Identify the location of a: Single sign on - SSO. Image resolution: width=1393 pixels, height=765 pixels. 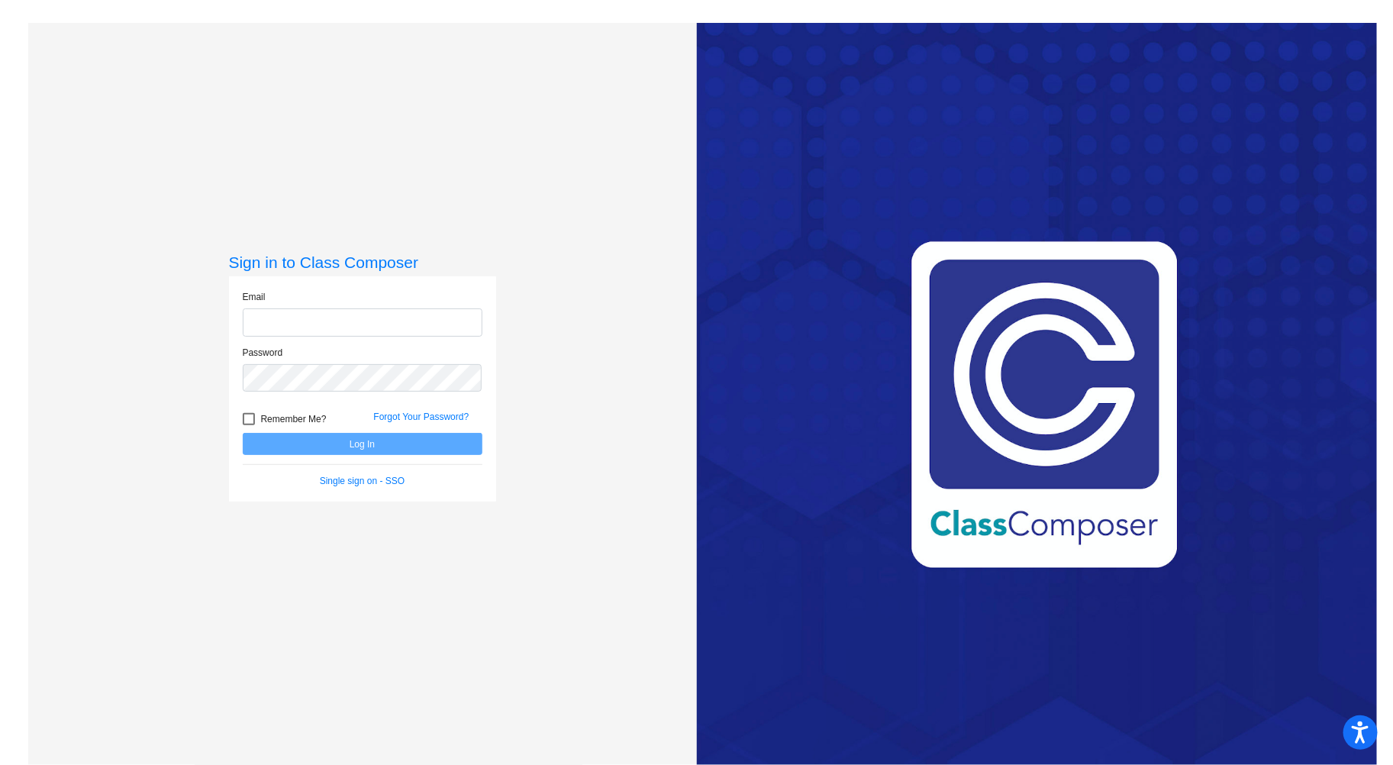
(362, 481).